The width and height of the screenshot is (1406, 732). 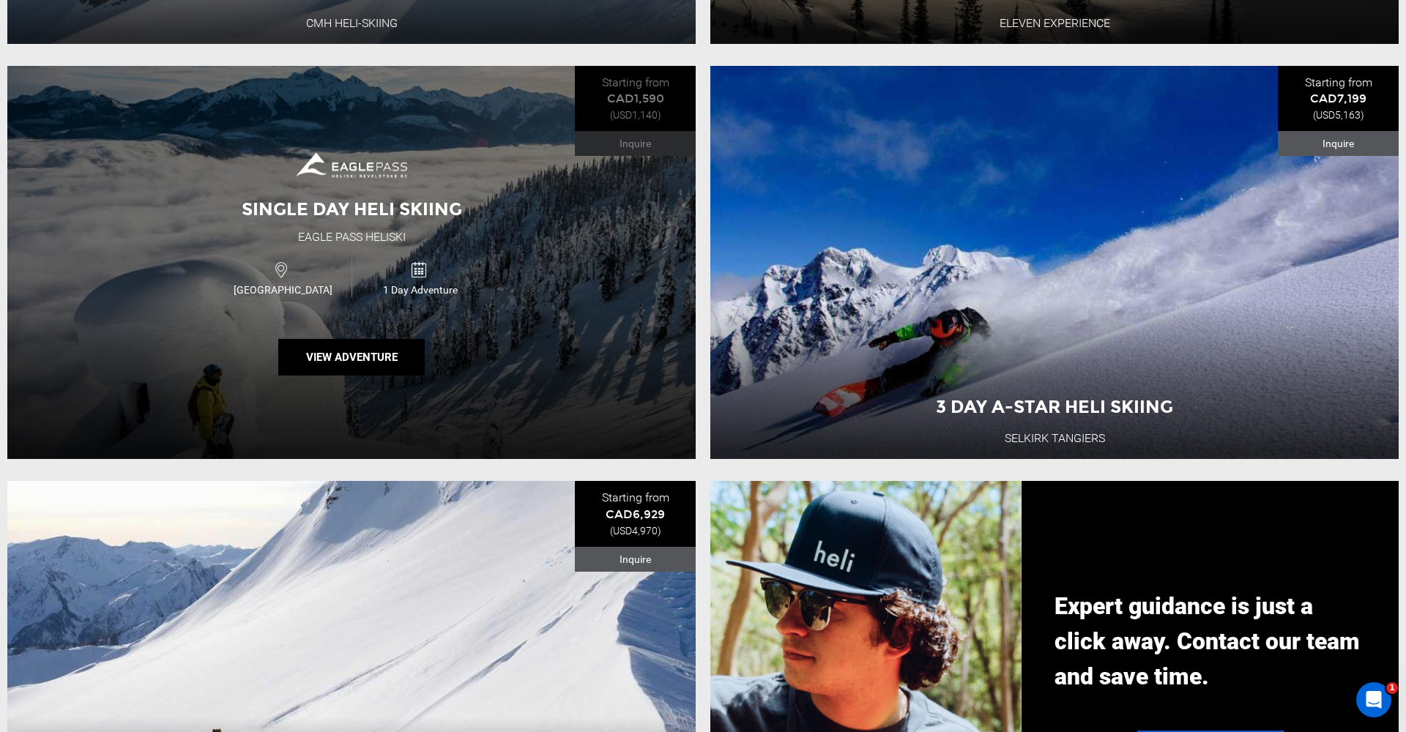 What do you see at coordinates (351, 164) in the screenshot?
I see `img: images` at bounding box center [351, 164].